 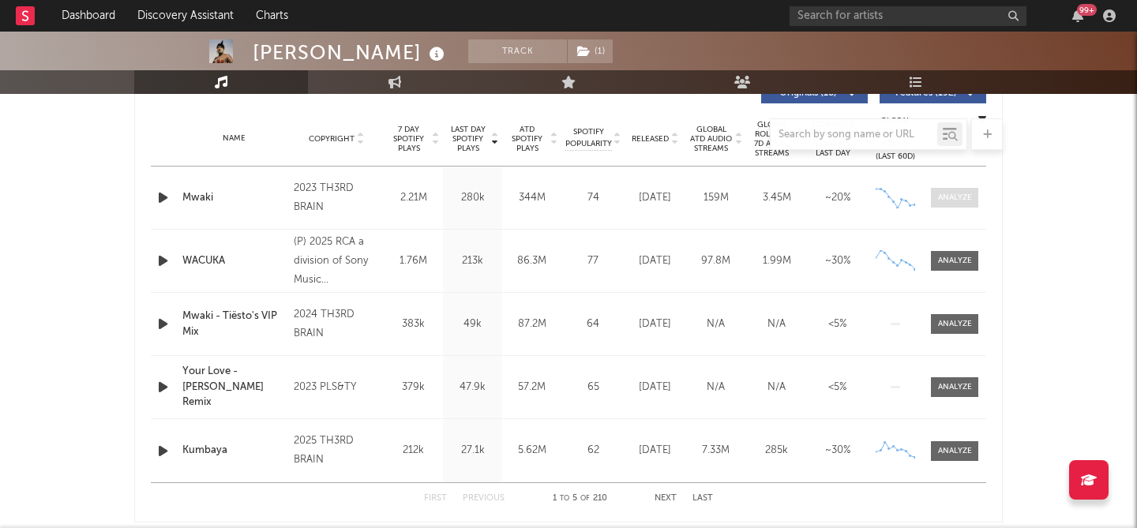 I want to click on div: 77, so click(x=593, y=261).